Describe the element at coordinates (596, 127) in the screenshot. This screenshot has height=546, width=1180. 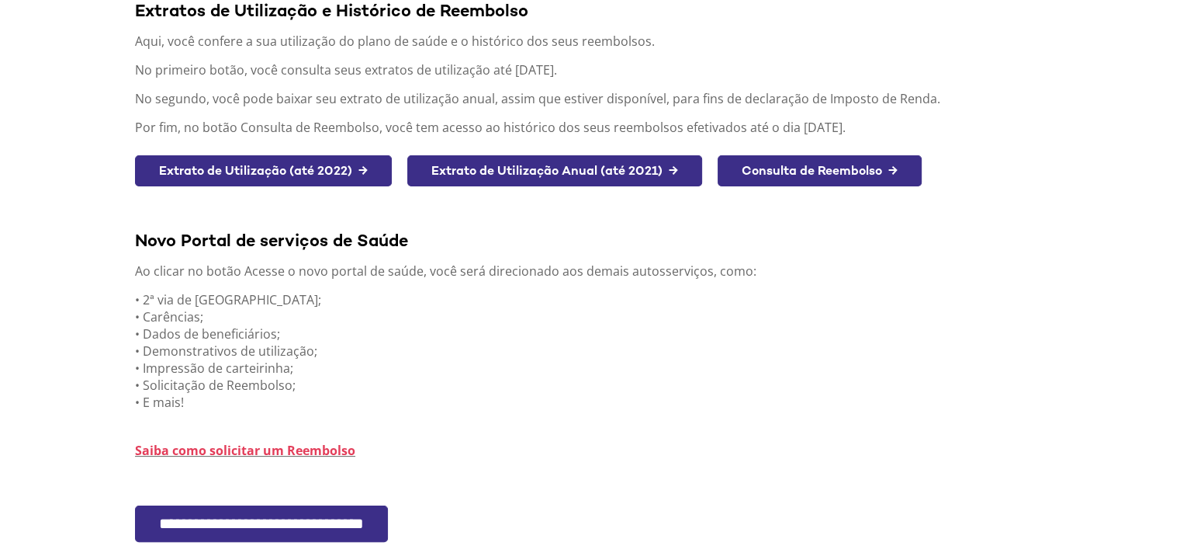
I see `p: Por fim, no botão Consulta de Reembolso, você tem acesso ao histórico dos seus reembolsos efetiva...` at that location.